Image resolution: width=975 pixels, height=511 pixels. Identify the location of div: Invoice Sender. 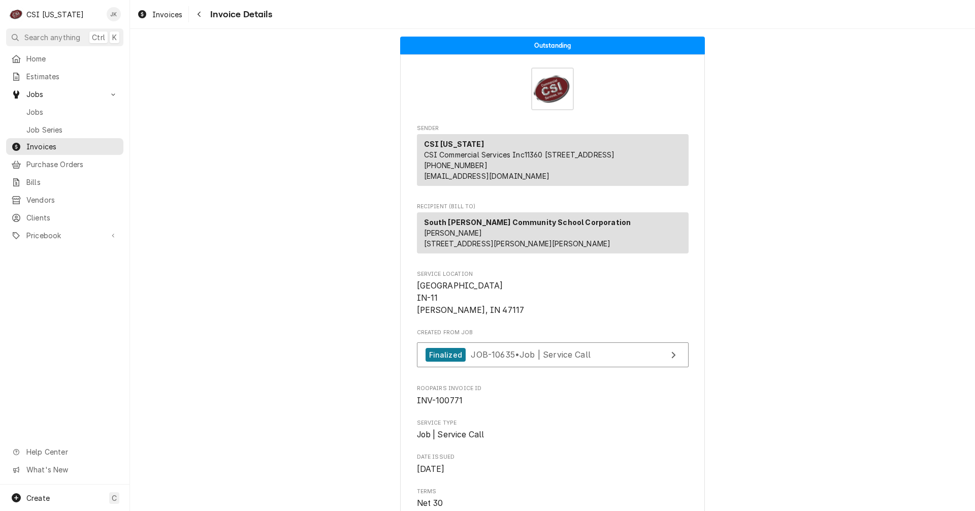
(553, 157).